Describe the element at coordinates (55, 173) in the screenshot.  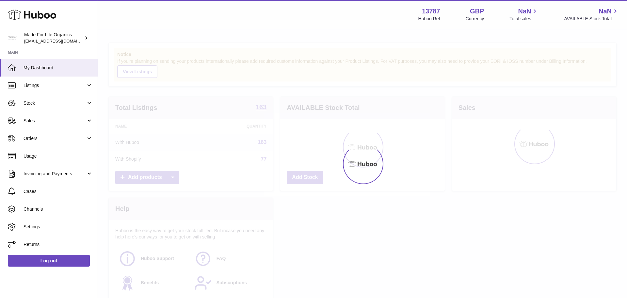
I see `span: Invoicing and Payments` at that location.